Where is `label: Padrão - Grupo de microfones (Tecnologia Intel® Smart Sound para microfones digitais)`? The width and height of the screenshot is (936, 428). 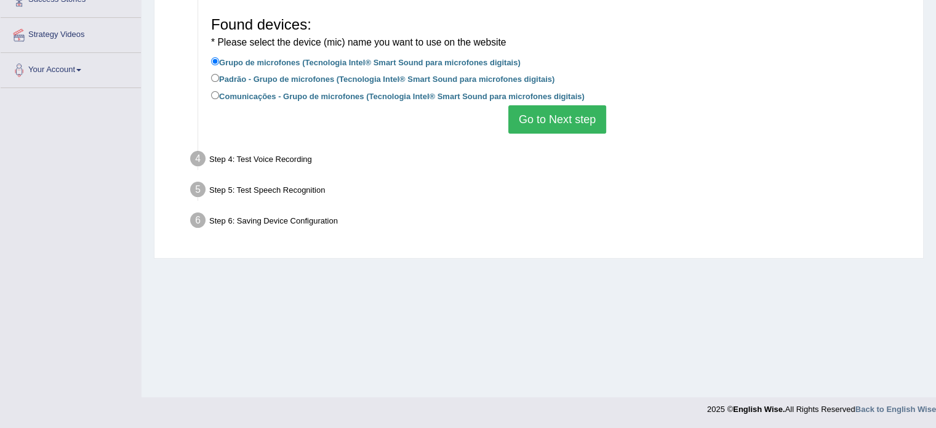
label: Padrão - Grupo de microfones (Tecnologia Intel® Smart Sound para microfones digitais) is located at coordinates (383, 78).